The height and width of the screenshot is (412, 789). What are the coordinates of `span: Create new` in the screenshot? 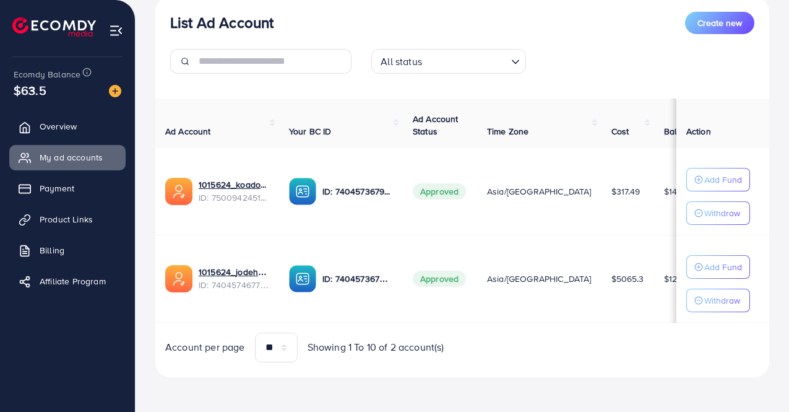 It's located at (720, 23).